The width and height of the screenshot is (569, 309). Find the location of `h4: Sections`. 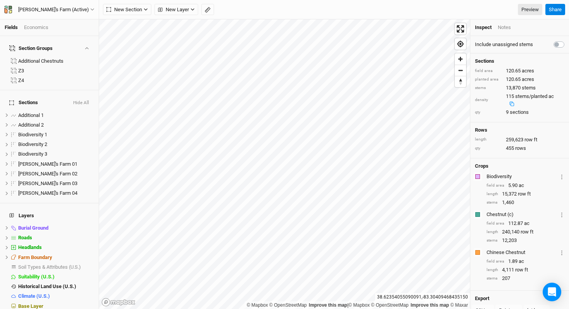

h4: Sections is located at coordinates (520, 61).